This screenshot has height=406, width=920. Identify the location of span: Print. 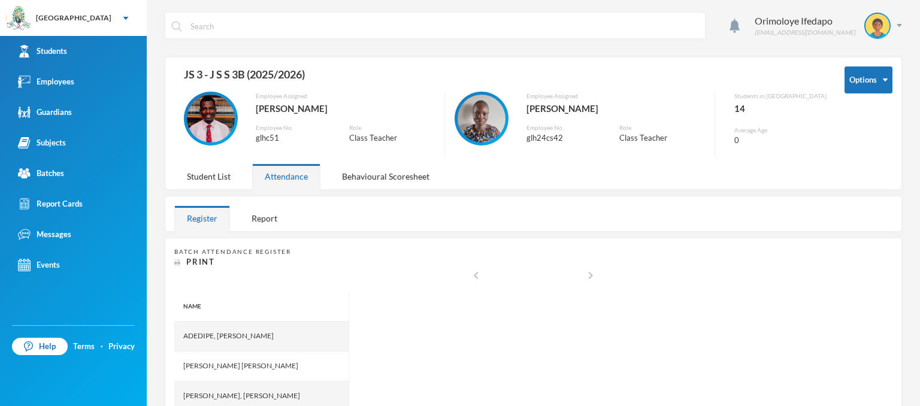
(201, 262).